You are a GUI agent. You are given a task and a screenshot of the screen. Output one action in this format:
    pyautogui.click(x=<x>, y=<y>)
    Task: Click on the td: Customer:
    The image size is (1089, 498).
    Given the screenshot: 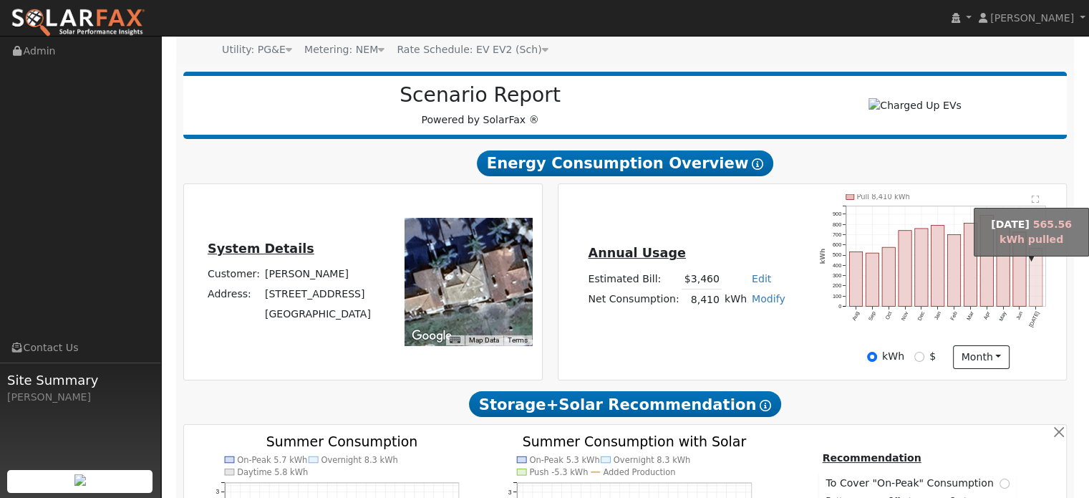 What is the action you would take?
    pyautogui.click(x=233, y=274)
    